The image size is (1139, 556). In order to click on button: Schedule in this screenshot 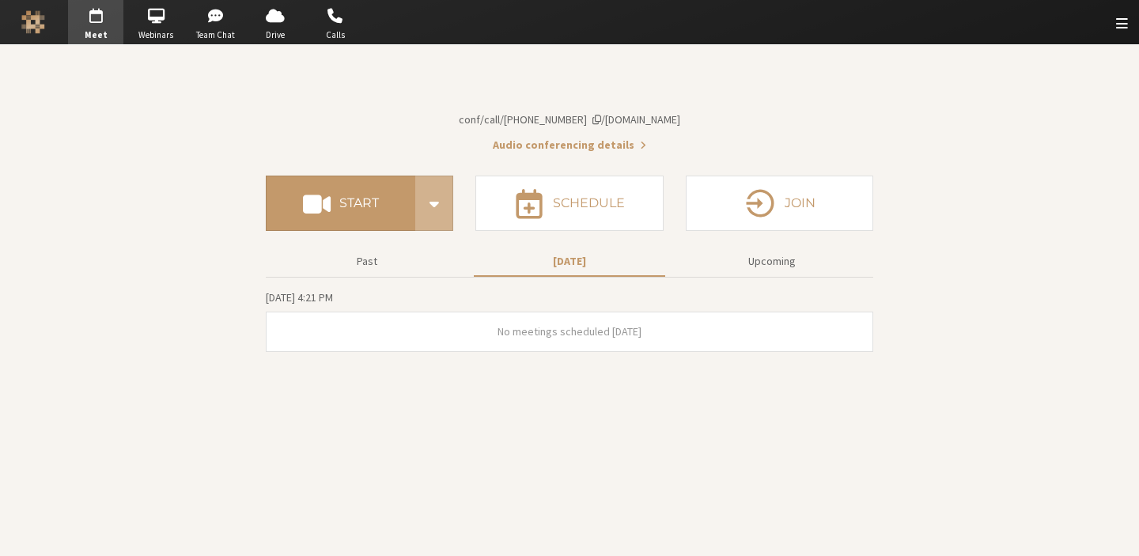, I will do `click(569, 203)`.